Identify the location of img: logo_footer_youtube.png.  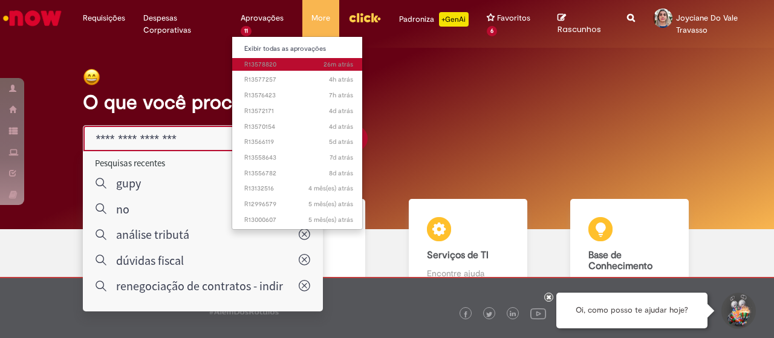
(538, 313).